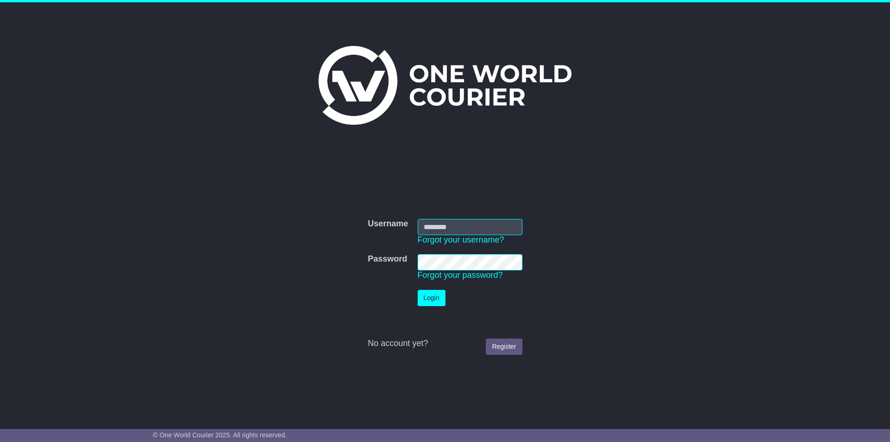  Describe the element at coordinates (432, 298) in the screenshot. I see `button: Login` at that location.